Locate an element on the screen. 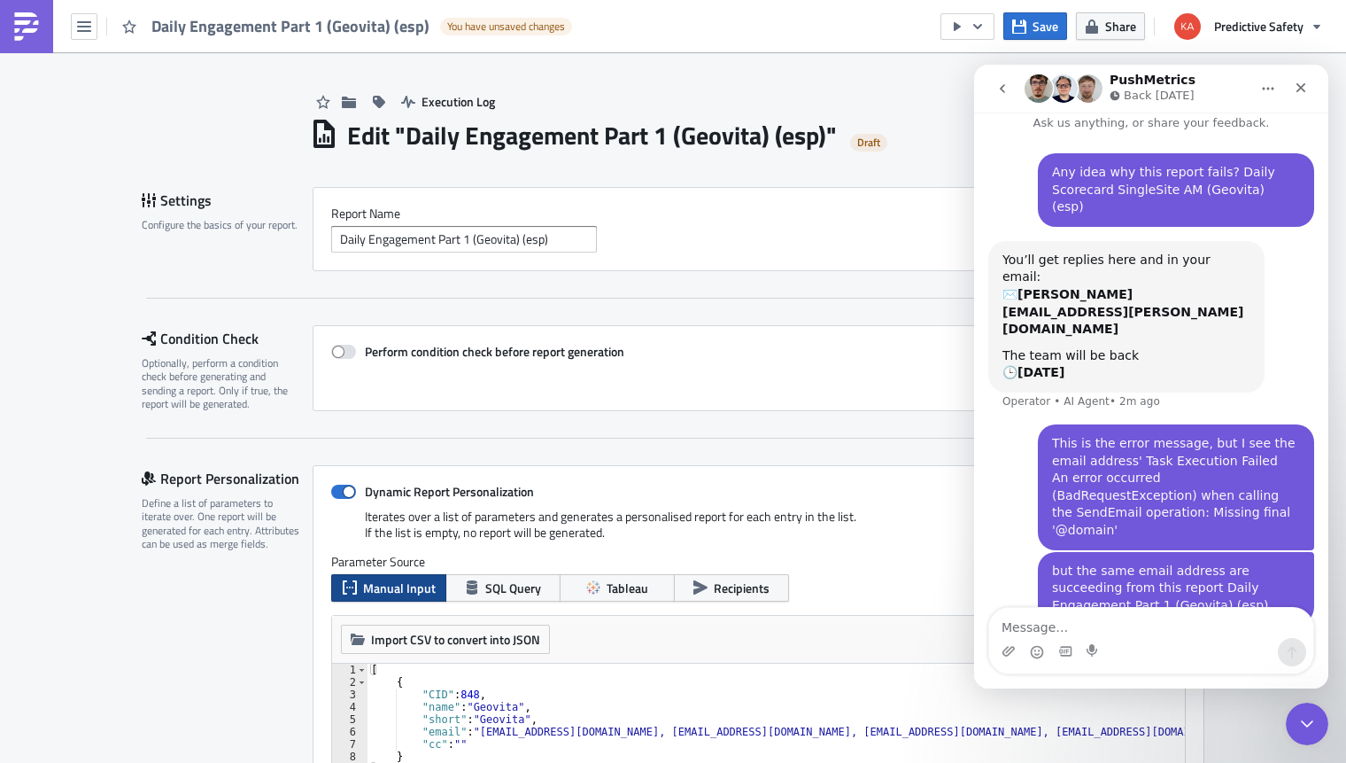 The height and width of the screenshot is (763, 1346). button: Home is located at coordinates (294, 24).